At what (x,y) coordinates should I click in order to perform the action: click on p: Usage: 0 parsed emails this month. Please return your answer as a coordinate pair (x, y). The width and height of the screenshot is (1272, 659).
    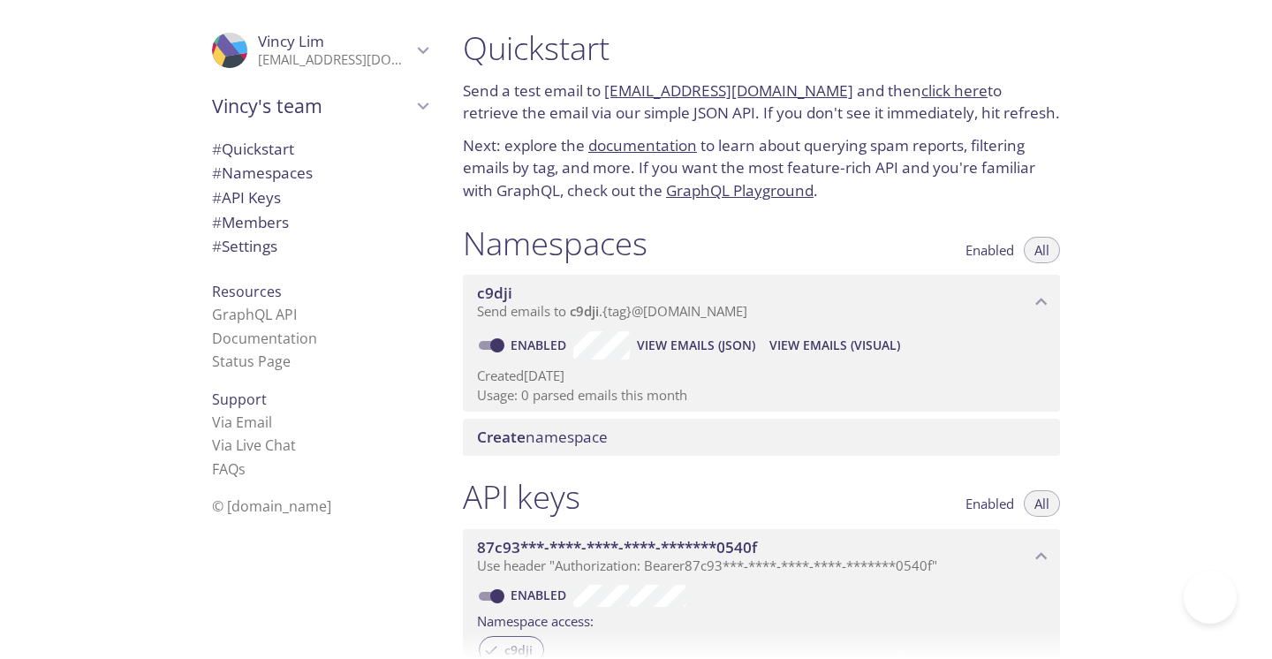
    Looking at the image, I should click on (761, 395).